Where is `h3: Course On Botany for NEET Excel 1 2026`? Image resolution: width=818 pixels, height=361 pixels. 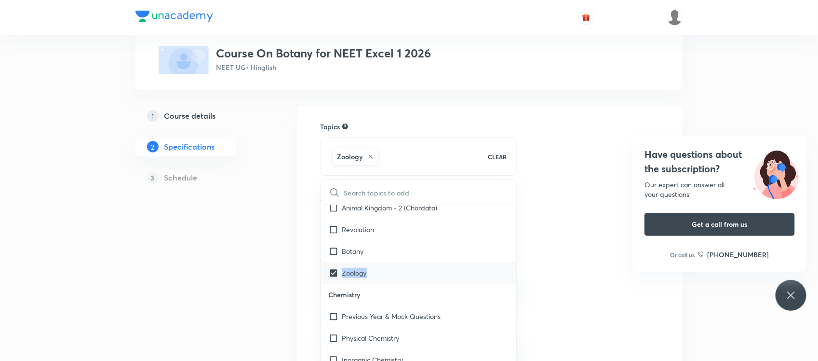 h3: Course On Botany for NEET Excel 1 2026 is located at coordinates (324, 53).